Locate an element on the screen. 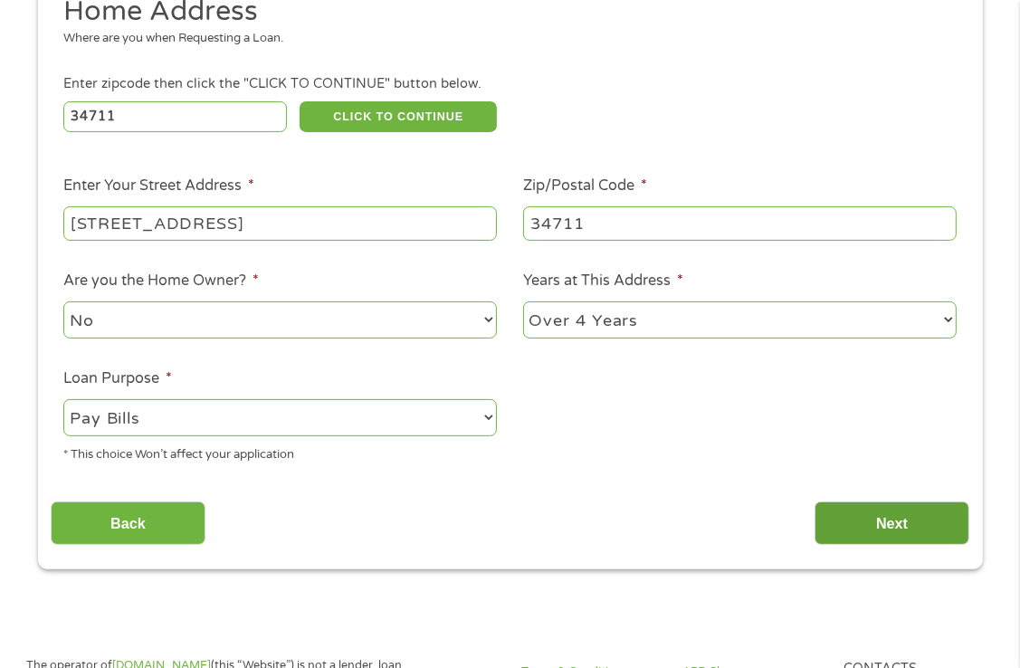 Image resolution: width=1020 pixels, height=668 pixels. label: Enter Your Street Address is located at coordinates (158, 185).